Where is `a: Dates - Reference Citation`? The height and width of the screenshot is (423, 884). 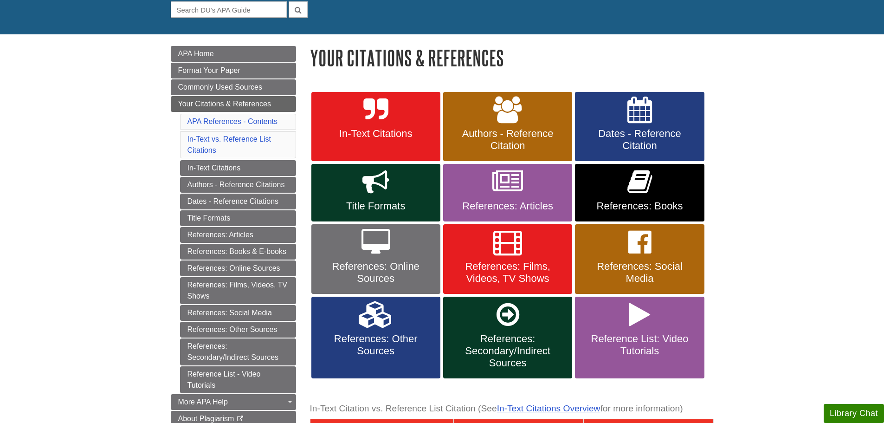 a: Dates - Reference Citation is located at coordinates (640, 127).